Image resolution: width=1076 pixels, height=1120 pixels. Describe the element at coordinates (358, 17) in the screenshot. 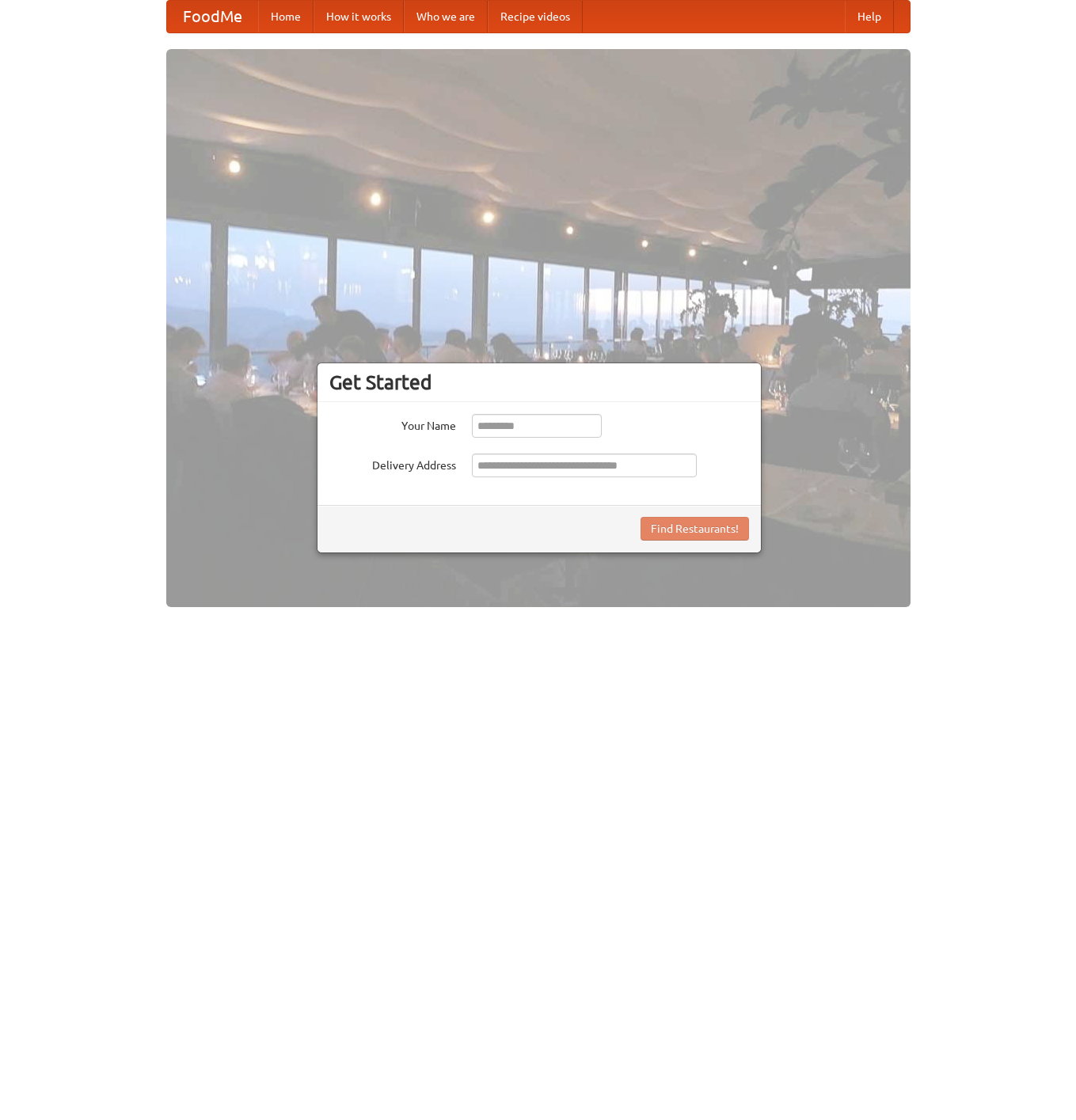

I see `a: How it works` at that location.